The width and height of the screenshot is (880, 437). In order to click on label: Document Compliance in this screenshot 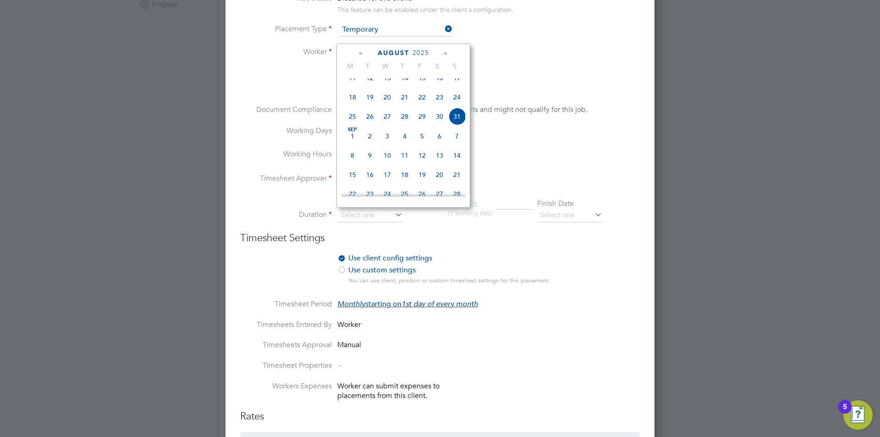, I will do `click(286, 110)`.